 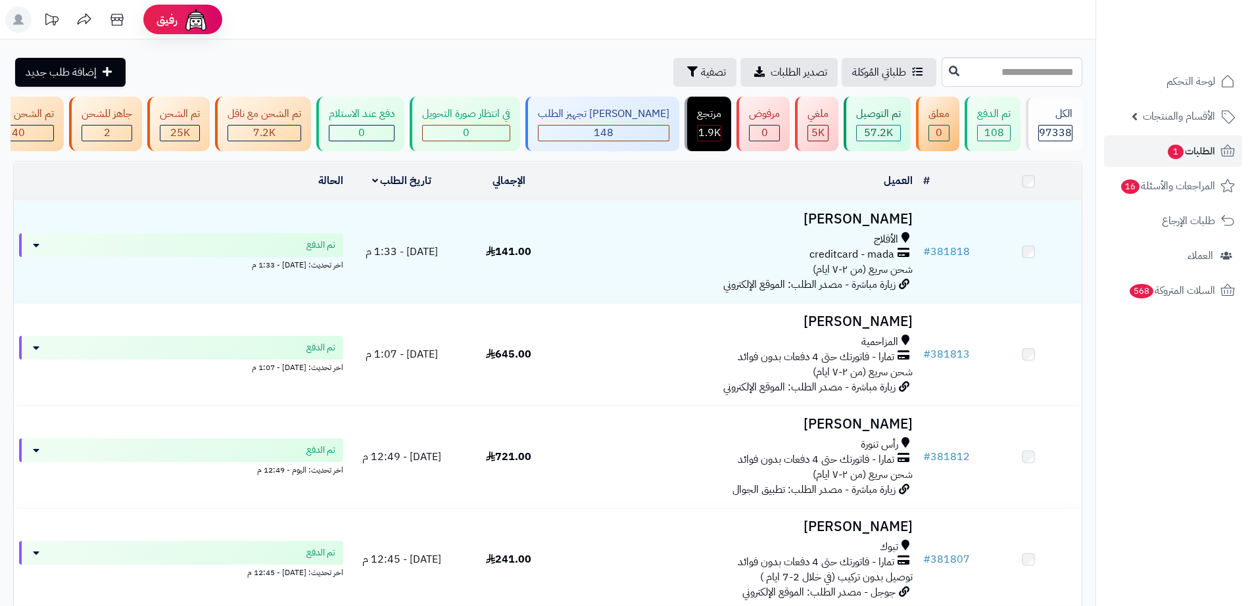 I want to click on div: 108, so click(x=994, y=133).